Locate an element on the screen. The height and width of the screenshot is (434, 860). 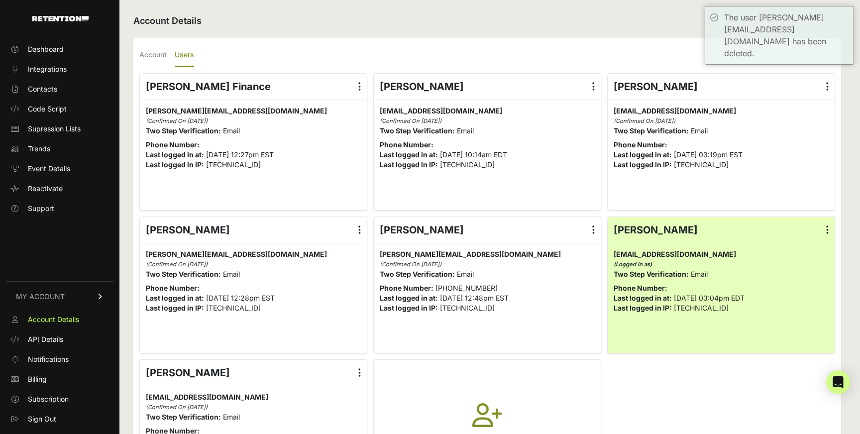
span: Trends is located at coordinates (39, 149).